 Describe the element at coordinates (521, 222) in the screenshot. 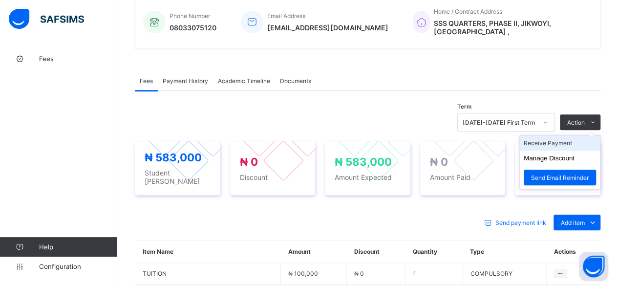

I see `span: Send payment link` at that location.